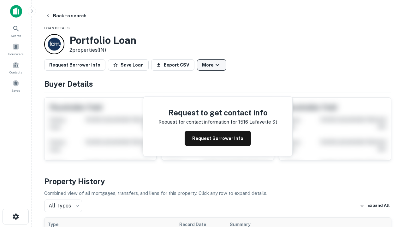  What do you see at coordinates (16, 31) in the screenshot?
I see `a: Search` at bounding box center [16, 31].